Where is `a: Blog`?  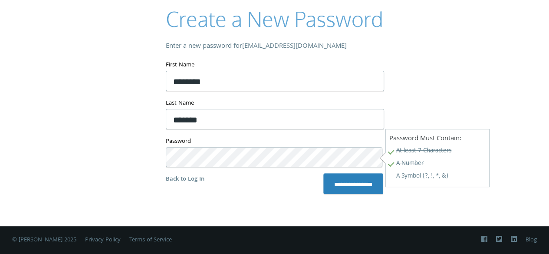 a: Blog is located at coordinates (531, 240).